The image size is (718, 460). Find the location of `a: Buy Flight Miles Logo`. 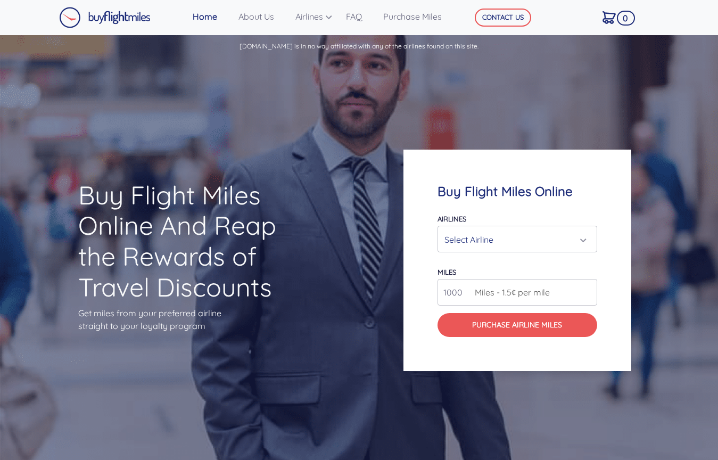

a: Buy Flight Miles Logo is located at coordinates (105, 18).